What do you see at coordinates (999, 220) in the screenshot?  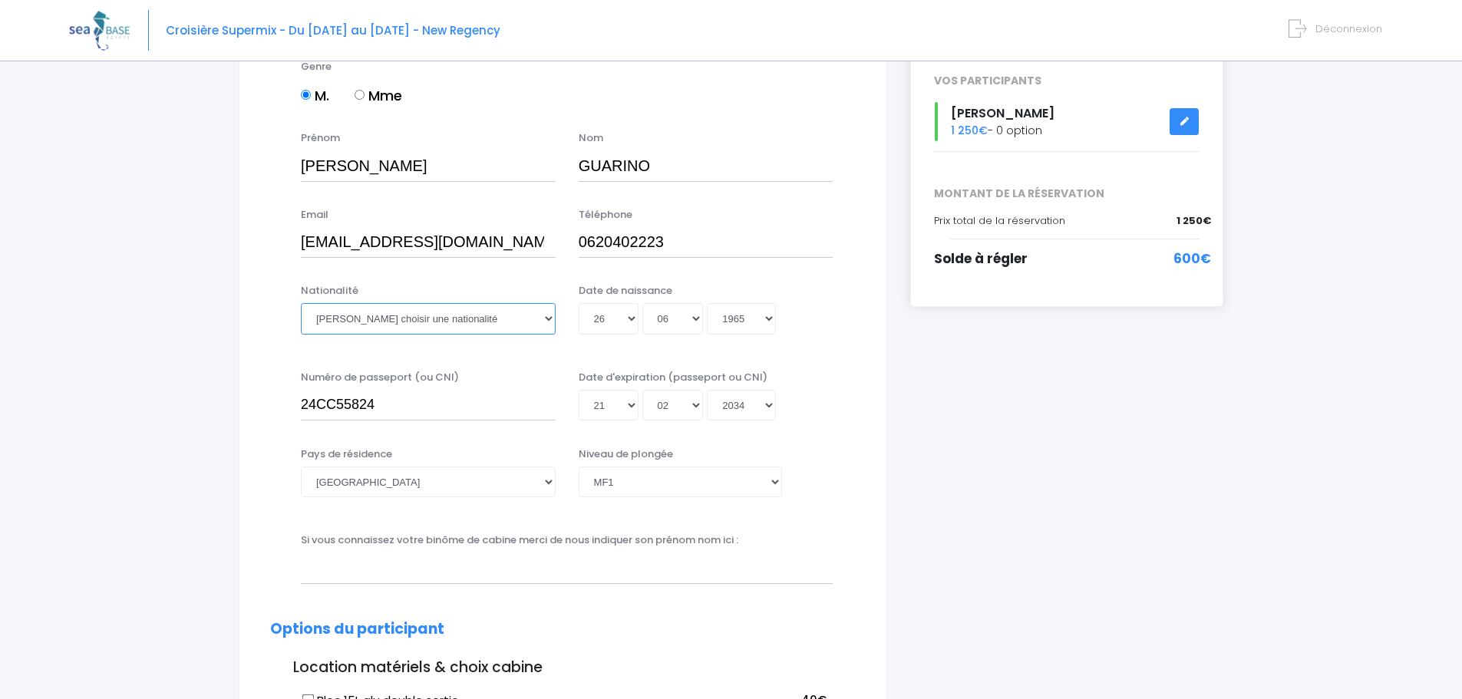 I see `span: Prix total de la réservation` at bounding box center [999, 220].